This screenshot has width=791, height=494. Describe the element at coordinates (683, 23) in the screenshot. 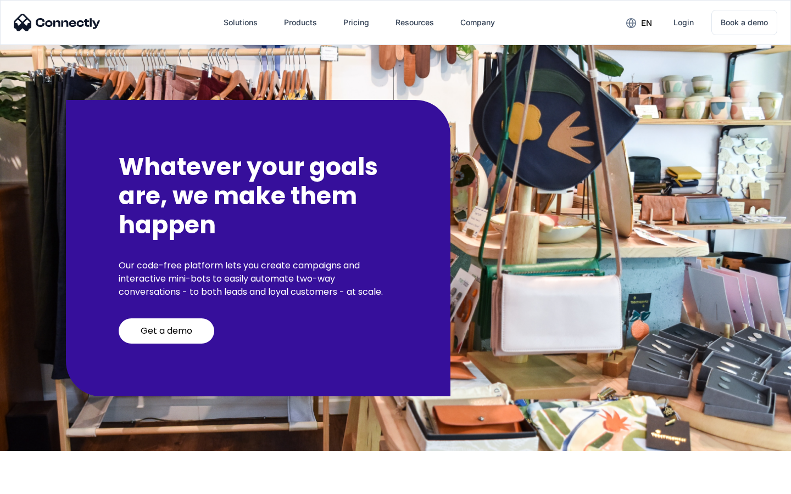

I see `div: Login` at that location.